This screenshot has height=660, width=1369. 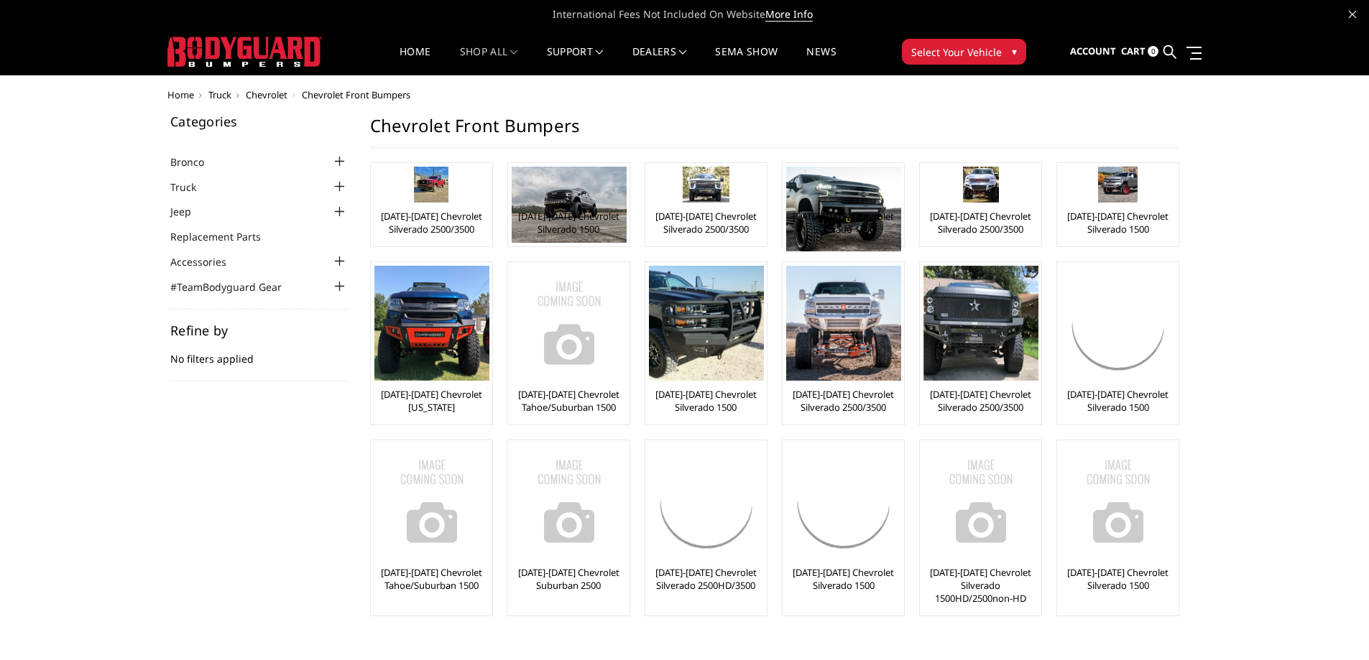 What do you see at coordinates (207, 262) in the screenshot?
I see `a: Accessories` at bounding box center [207, 262].